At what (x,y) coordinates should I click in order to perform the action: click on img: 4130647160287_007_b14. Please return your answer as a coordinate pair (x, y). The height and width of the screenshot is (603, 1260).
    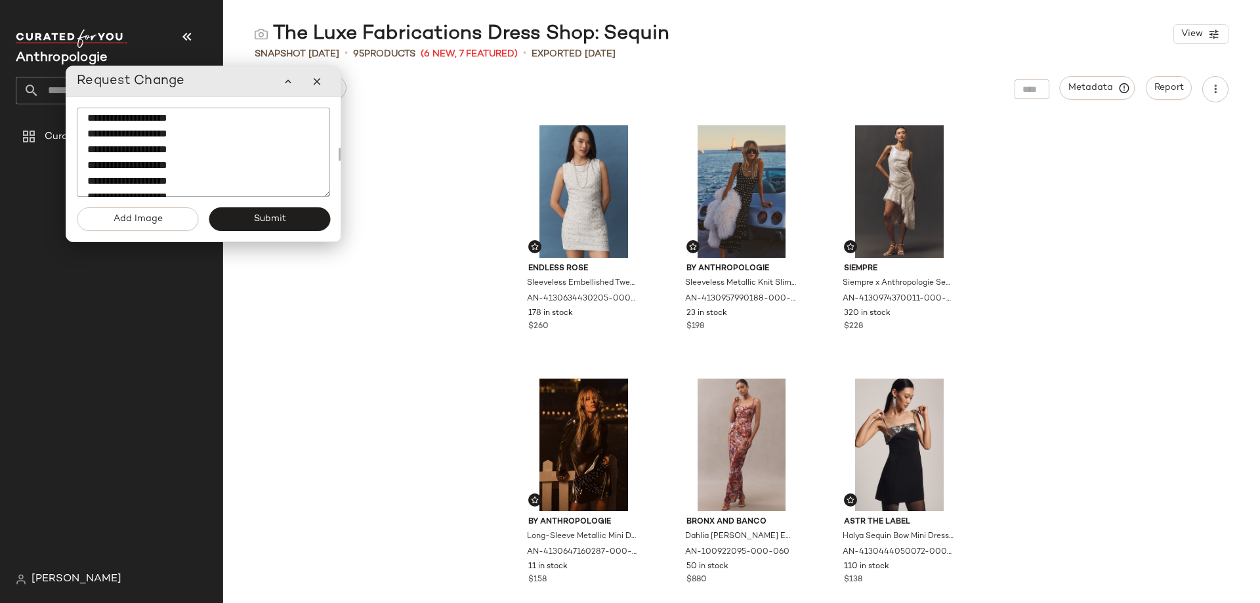
    Looking at the image, I should click on (584, 445).